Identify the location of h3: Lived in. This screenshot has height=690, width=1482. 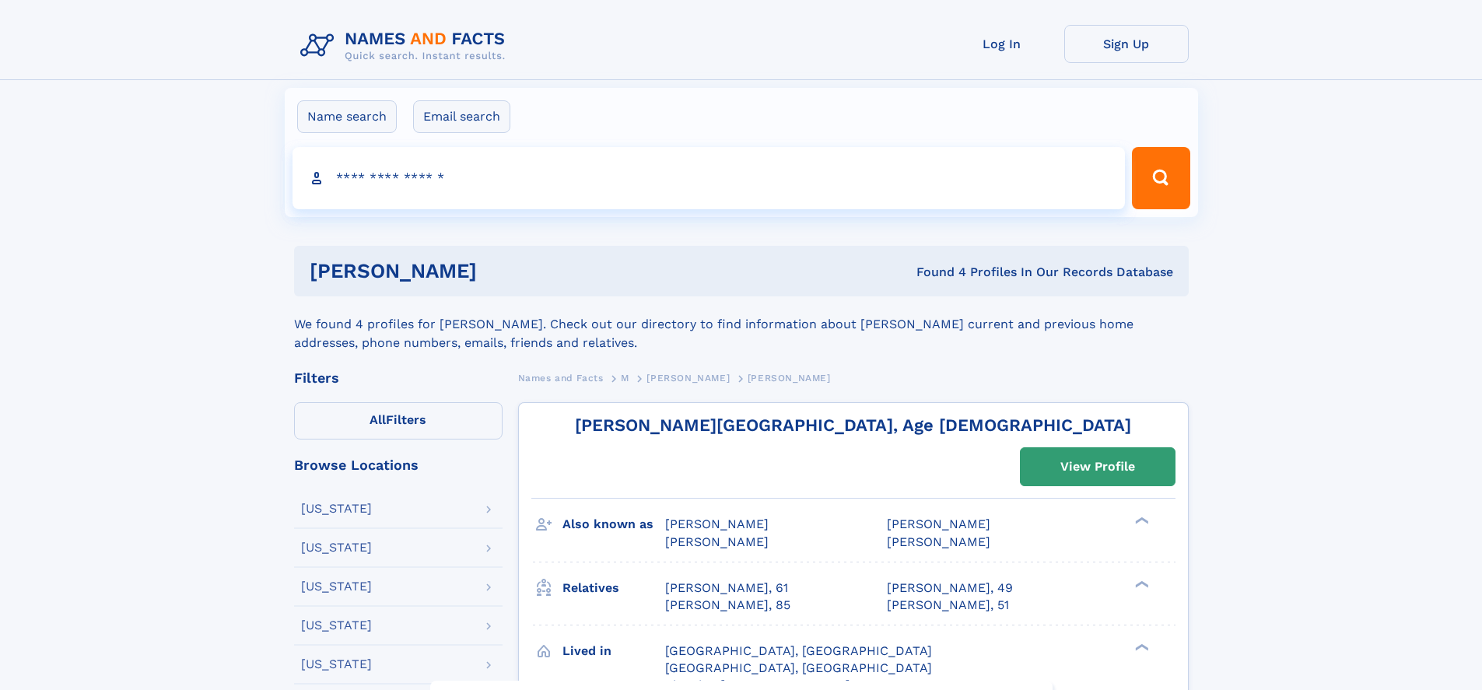
(614, 651).